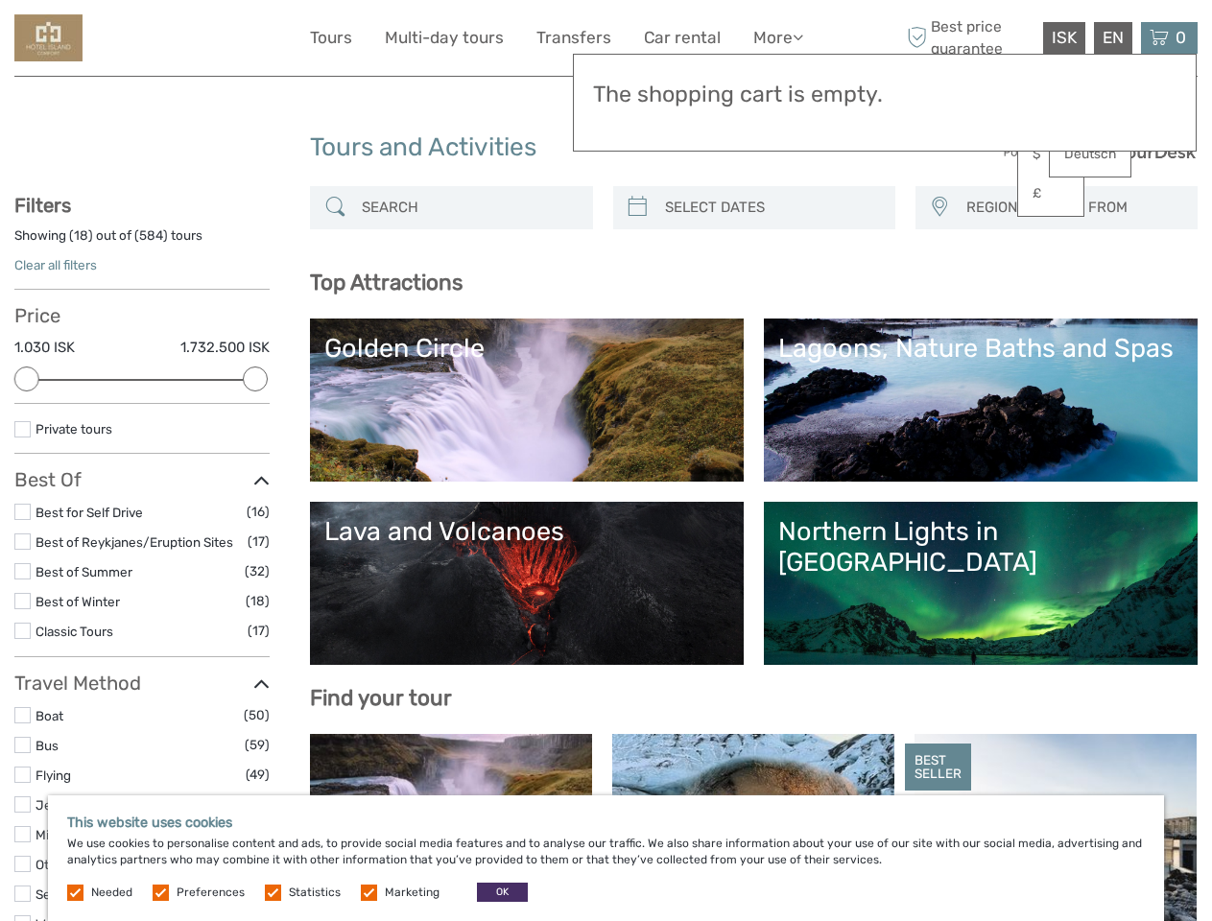  Describe the element at coordinates (468, 207) in the screenshot. I see `input: SEARCH` at that location.